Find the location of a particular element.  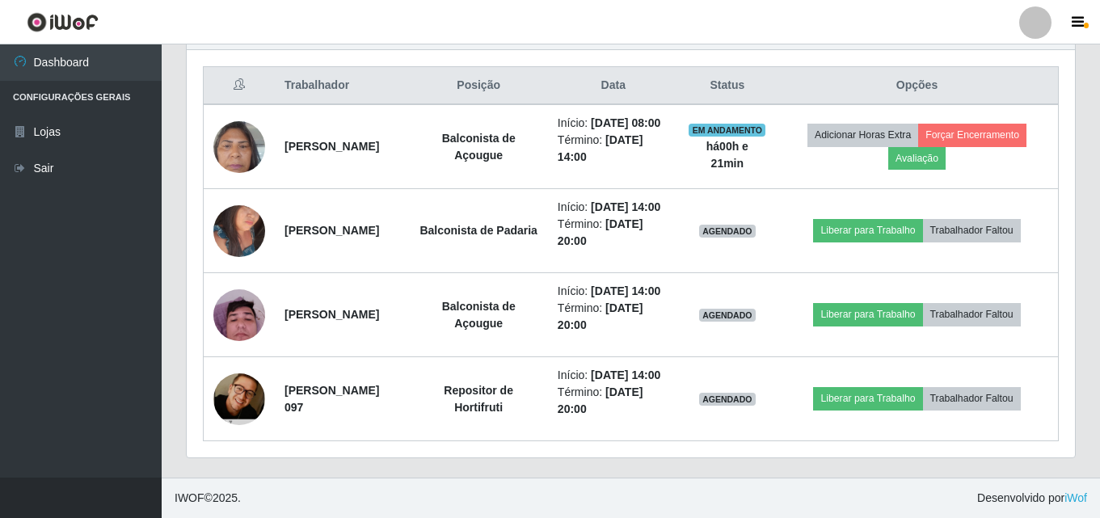

a: iWof is located at coordinates (1076, 498).